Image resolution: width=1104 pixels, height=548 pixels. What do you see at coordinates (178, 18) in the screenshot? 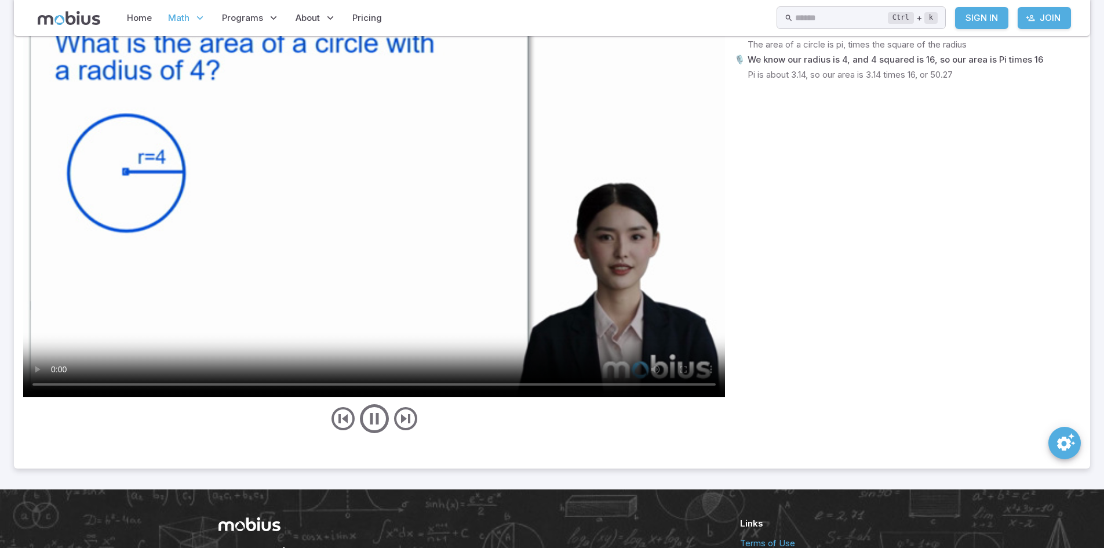
I see `span: Math` at bounding box center [178, 18].